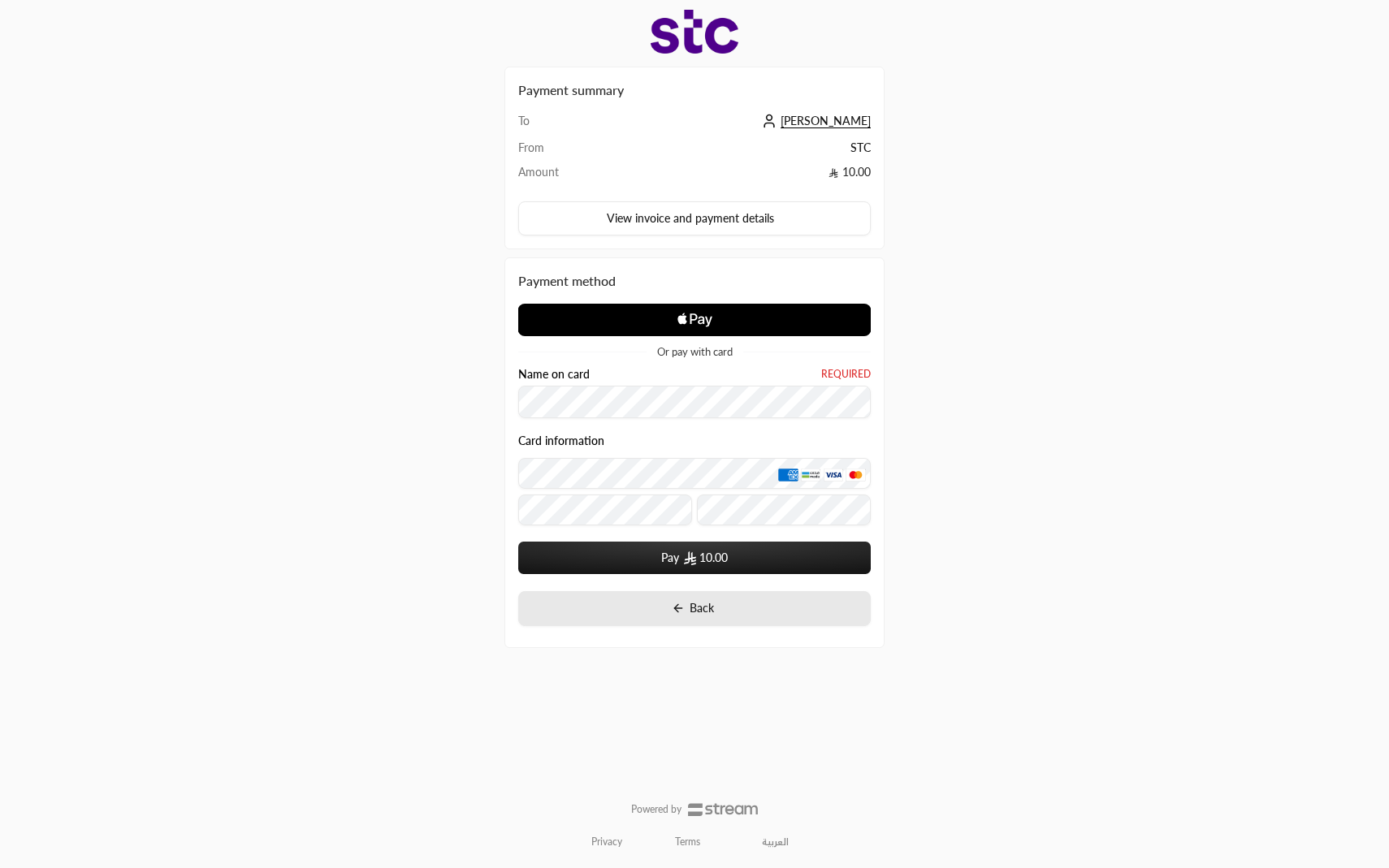 This screenshot has height=868, width=1389. Describe the element at coordinates (606, 843) in the screenshot. I see `a: Privacy` at that location.